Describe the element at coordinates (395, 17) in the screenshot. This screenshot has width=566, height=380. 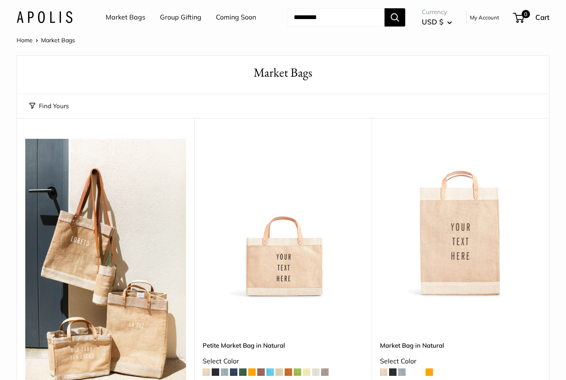
I see `button: Search` at that location.